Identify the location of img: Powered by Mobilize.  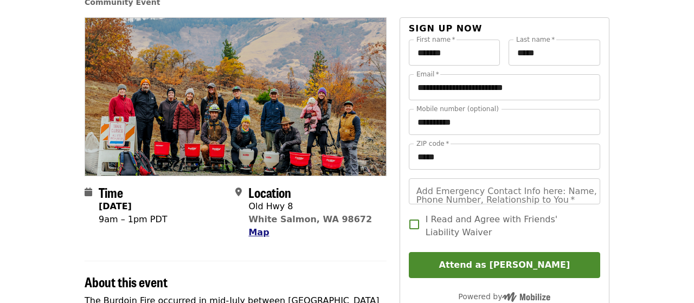
(526, 297).